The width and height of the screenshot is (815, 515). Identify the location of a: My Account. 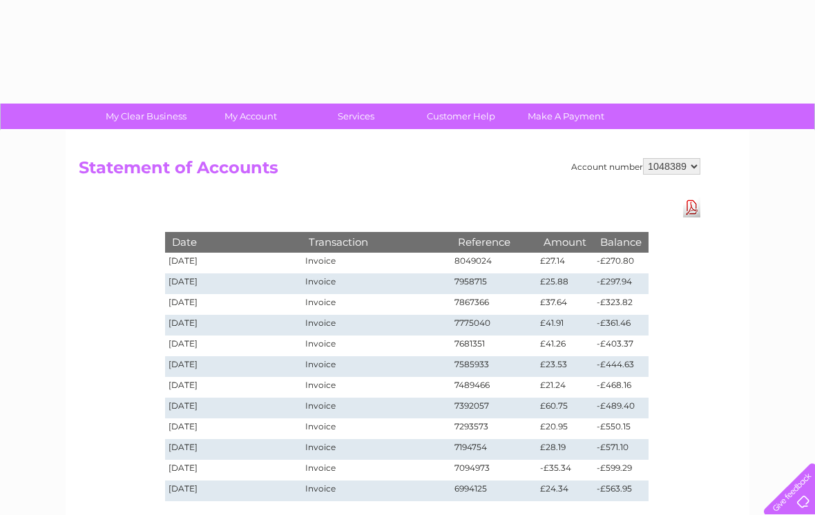
(251, 116).